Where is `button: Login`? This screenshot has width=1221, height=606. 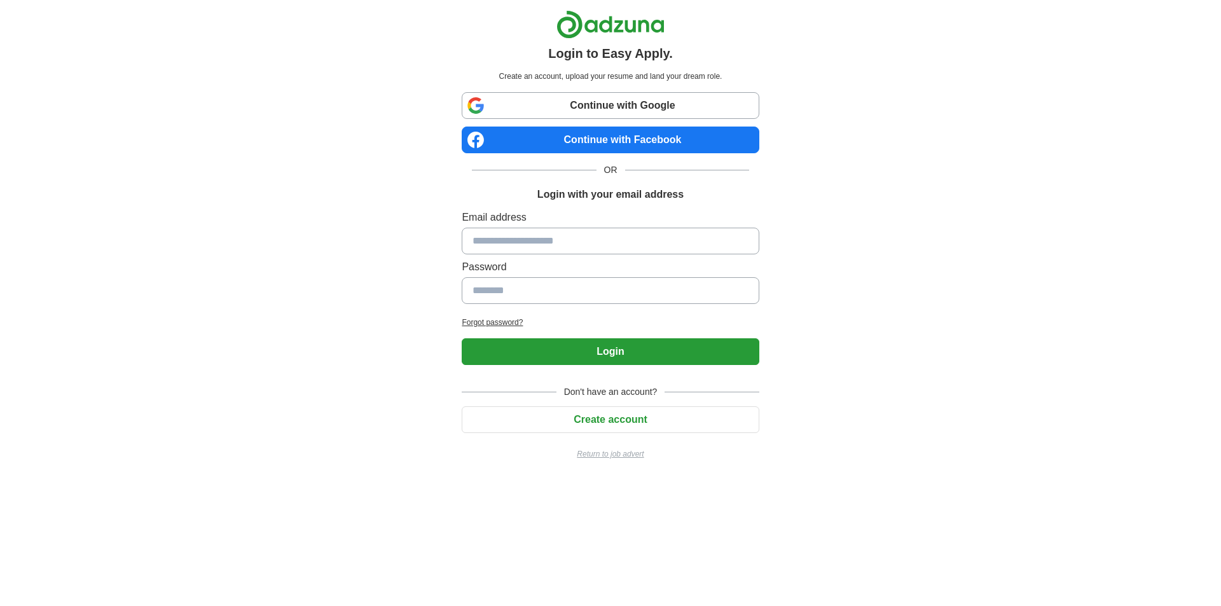 button: Login is located at coordinates (610, 352).